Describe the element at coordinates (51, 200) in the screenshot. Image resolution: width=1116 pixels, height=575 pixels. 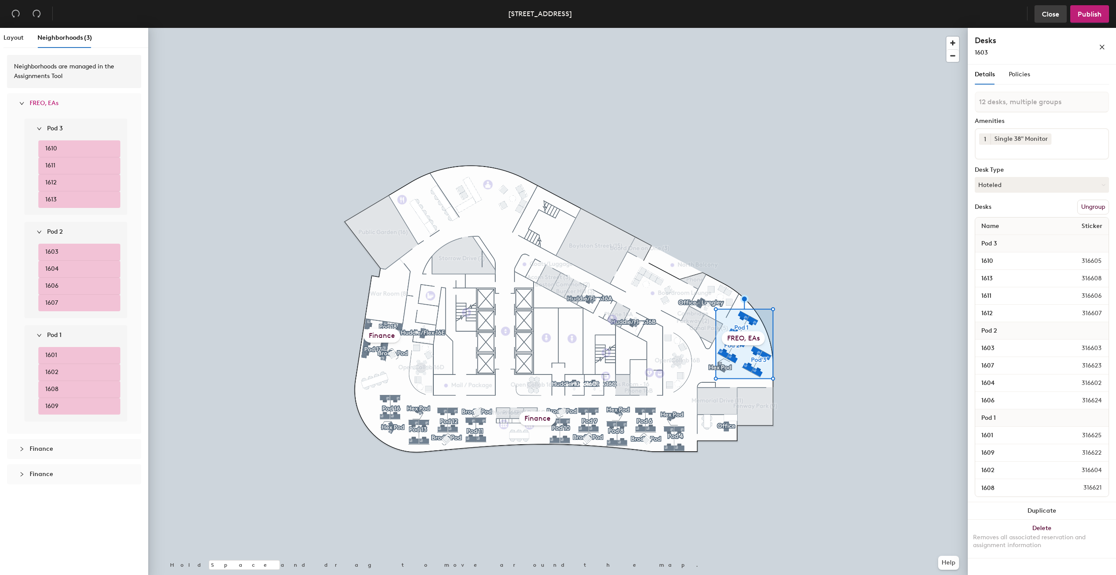
I see `span: 1613` at that location.